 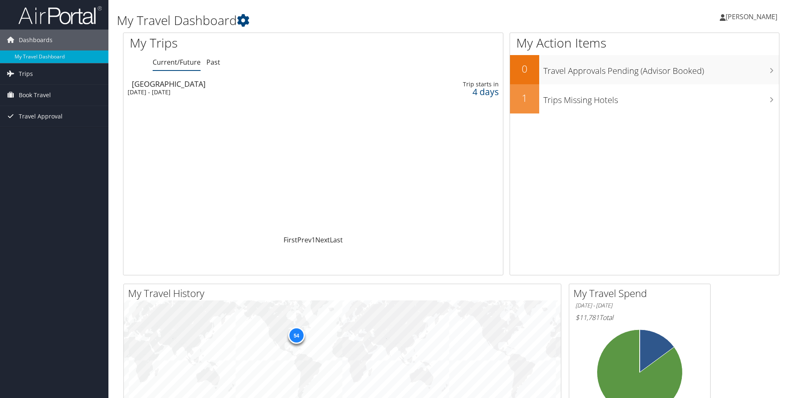 What do you see at coordinates (455, 92) in the screenshot?
I see `div: 4 days` at bounding box center [455, 92].